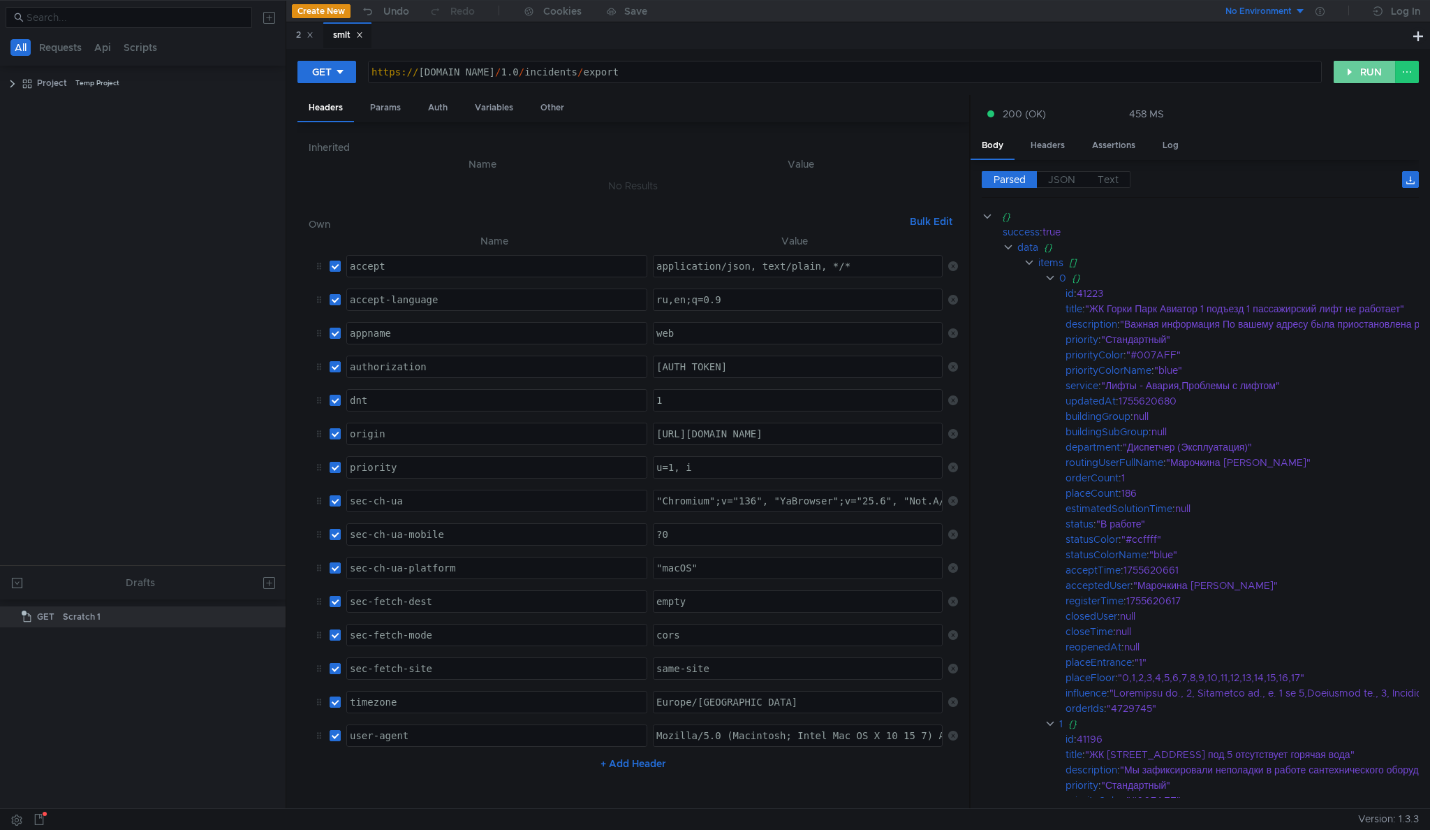 This screenshot has width=1430, height=830. What do you see at coordinates (1098, 585) in the screenshot?
I see `div: acceptedUser` at bounding box center [1098, 585].